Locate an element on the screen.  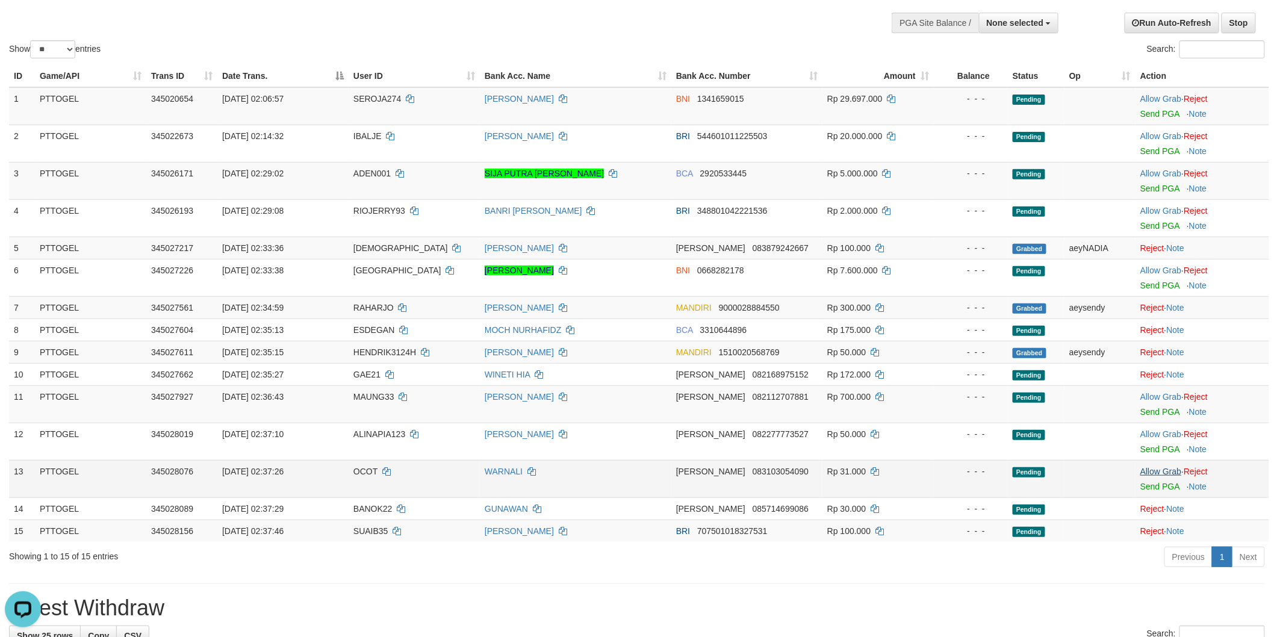
td: 2 is located at coordinates (22, 143).